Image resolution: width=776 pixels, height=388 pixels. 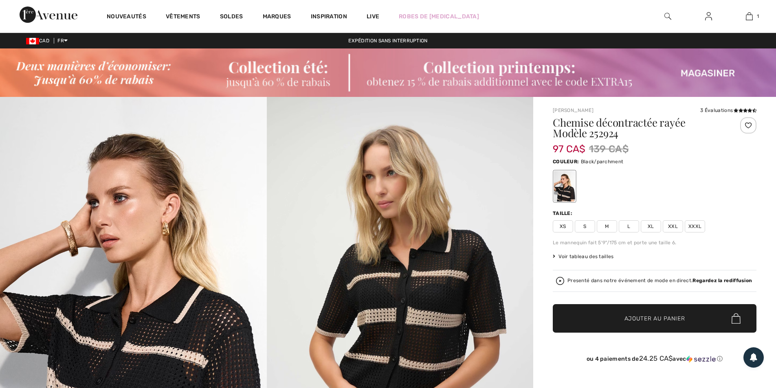 What do you see at coordinates (39, 41) in the screenshot?
I see `span: CAD` at bounding box center [39, 41].